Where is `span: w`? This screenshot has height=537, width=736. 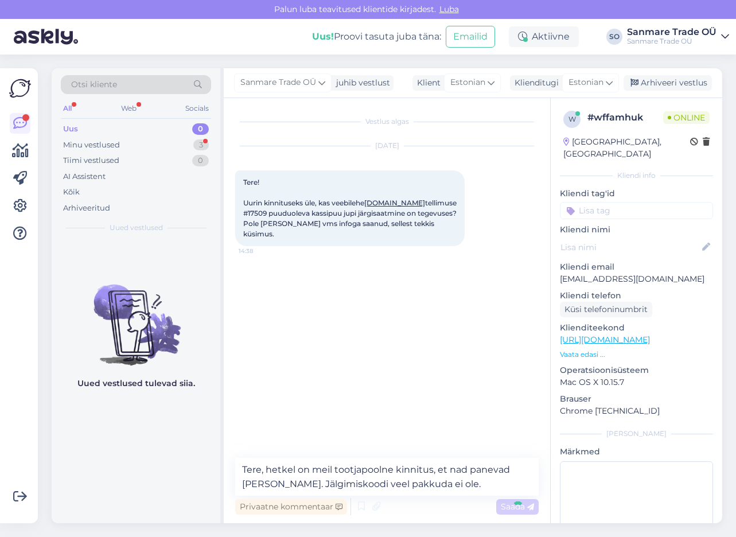
span: w is located at coordinates (572, 119).